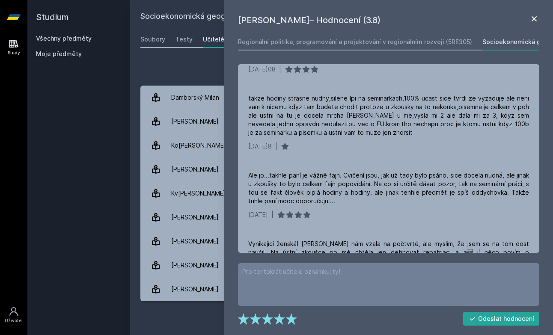 The width and height of the screenshot is (553, 335). I want to click on div: Uživatel, so click(14, 320).